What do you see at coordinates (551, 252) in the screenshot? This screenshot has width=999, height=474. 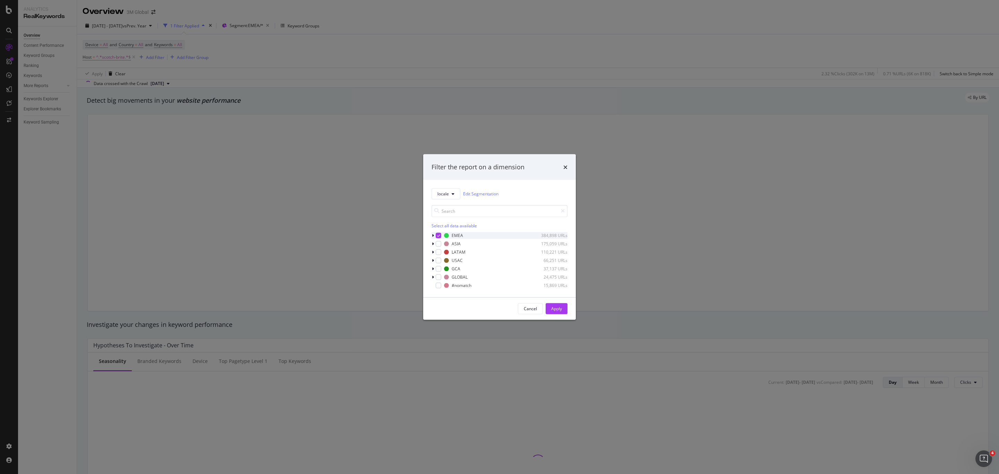 I see `div: 110,221 URLs` at bounding box center [551, 252].